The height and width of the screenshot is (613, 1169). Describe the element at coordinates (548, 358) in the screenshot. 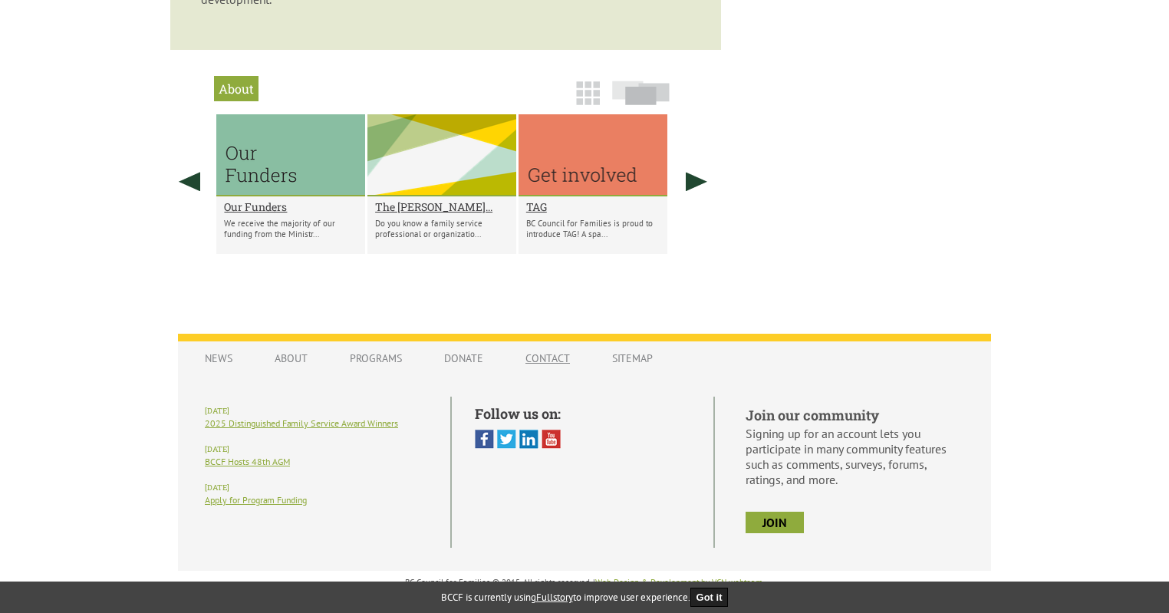

I see `a: Contact` at that location.